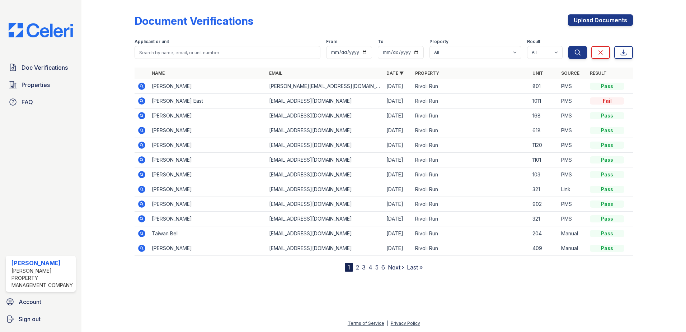  I want to click on a: Terms of Service, so click(366, 323).